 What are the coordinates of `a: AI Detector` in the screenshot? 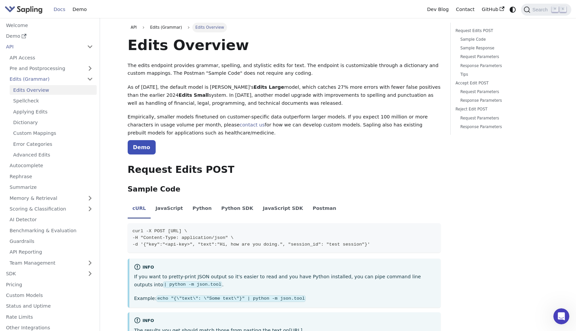 It's located at (51, 220).